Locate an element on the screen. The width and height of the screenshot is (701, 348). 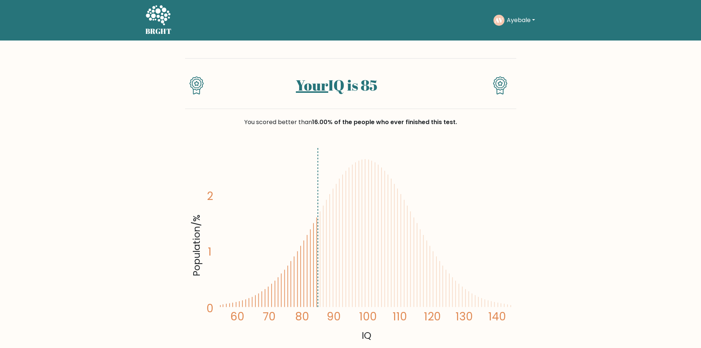
tspan: 120 is located at coordinates (432, 316).